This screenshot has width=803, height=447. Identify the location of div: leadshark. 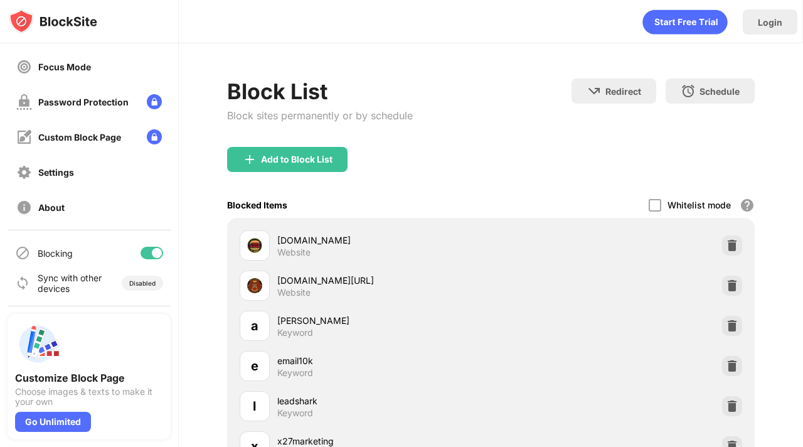
(384, 400).